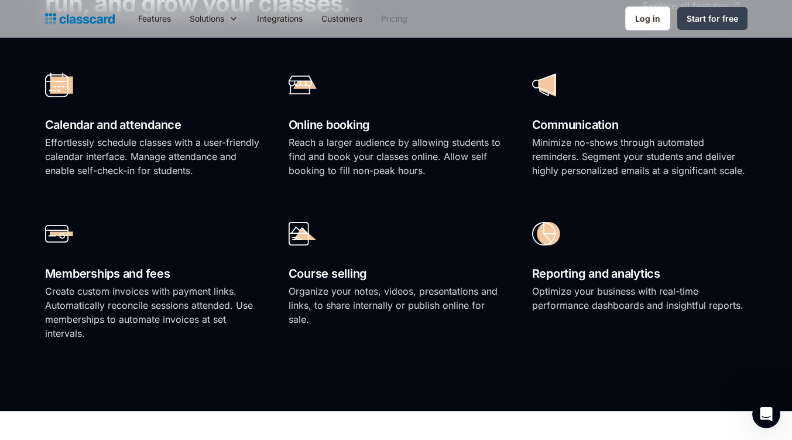  Describe the element at coordinates (280, 18) in the screenshot. I see `a: Integrations` at that location.